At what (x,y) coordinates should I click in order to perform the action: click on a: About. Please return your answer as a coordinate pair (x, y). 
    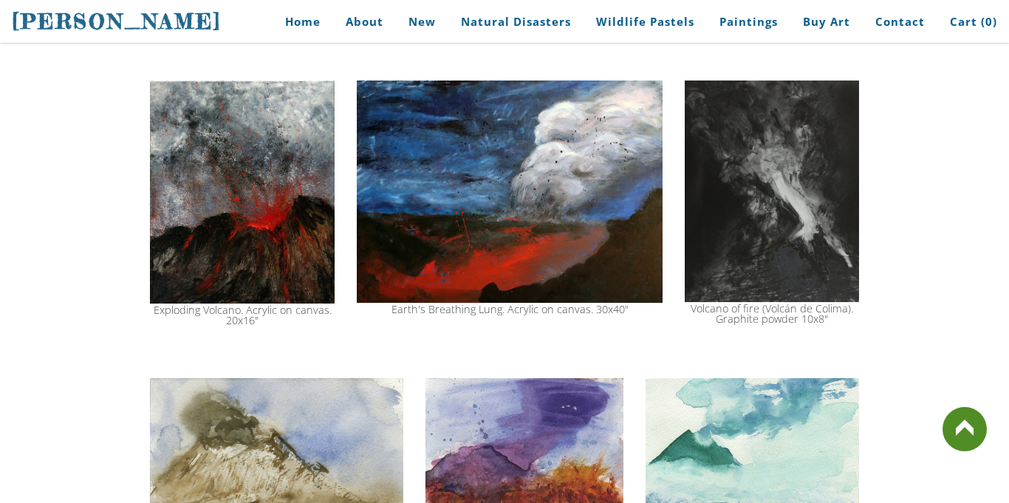
    Looking at the image, I should click on (364, 21).